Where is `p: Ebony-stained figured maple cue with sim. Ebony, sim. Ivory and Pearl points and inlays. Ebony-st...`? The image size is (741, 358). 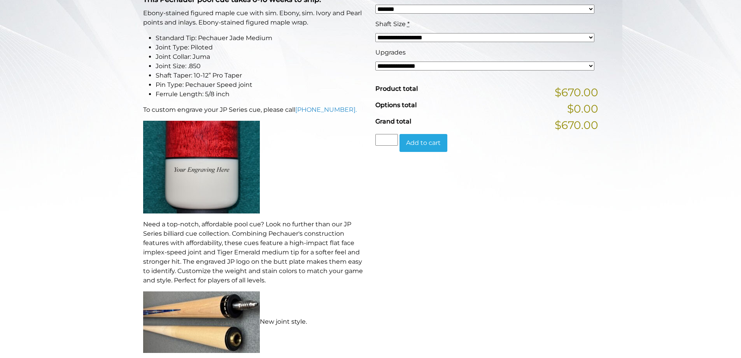
p: Ebony-stained figured maple cue with sim. Ebony, sim. Ivory and Pearl points and inlays. Ebony-st... is located at coordinates (255, 18).